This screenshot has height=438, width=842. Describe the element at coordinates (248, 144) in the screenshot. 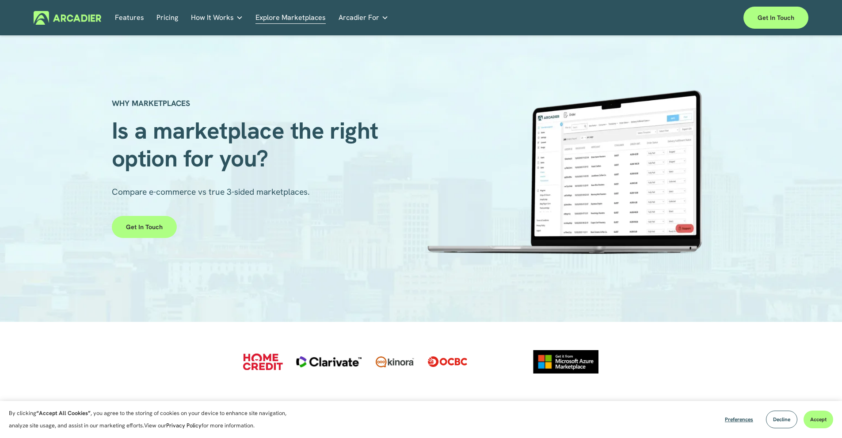

I see `span: Is a marketplace the right option for you?` at that location.